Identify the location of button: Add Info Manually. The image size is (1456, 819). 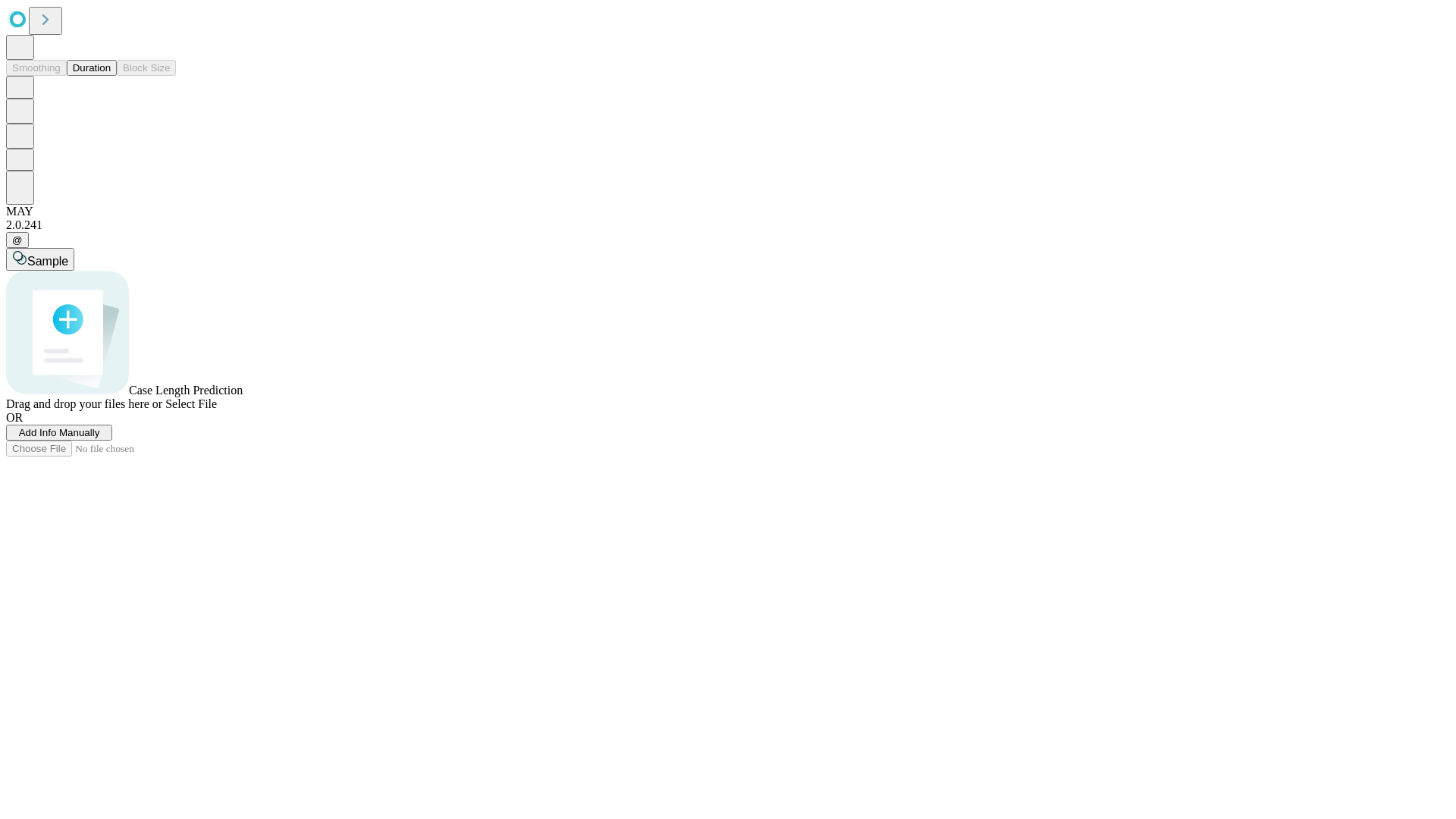
(60, 432).